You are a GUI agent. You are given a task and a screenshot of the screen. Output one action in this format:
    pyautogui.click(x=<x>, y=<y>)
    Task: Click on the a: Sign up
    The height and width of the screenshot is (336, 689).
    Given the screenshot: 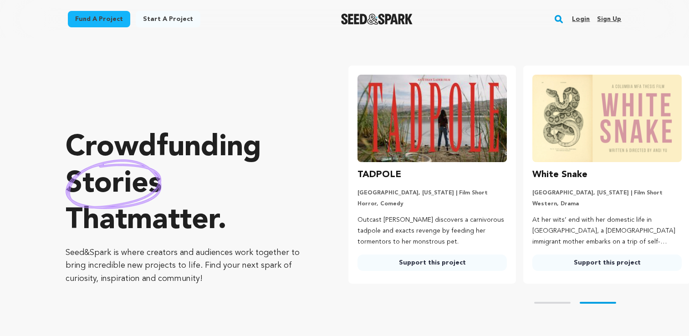 What is the action you would take?
    pyautogui.click(x=609, y=19)
    